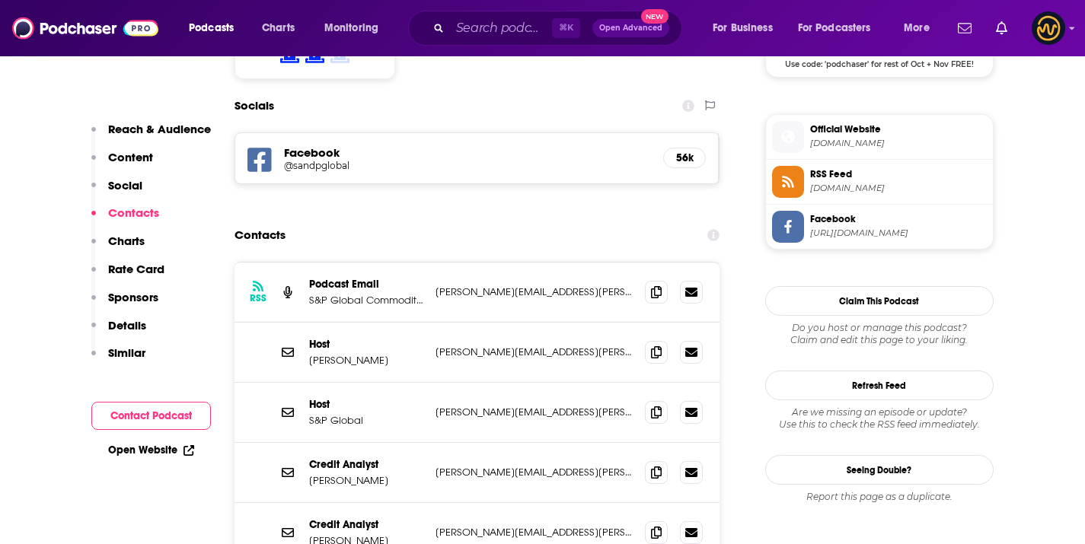 The image size is (1085, 544). I want to click on button: Reach & Audience, so click(151, 135).